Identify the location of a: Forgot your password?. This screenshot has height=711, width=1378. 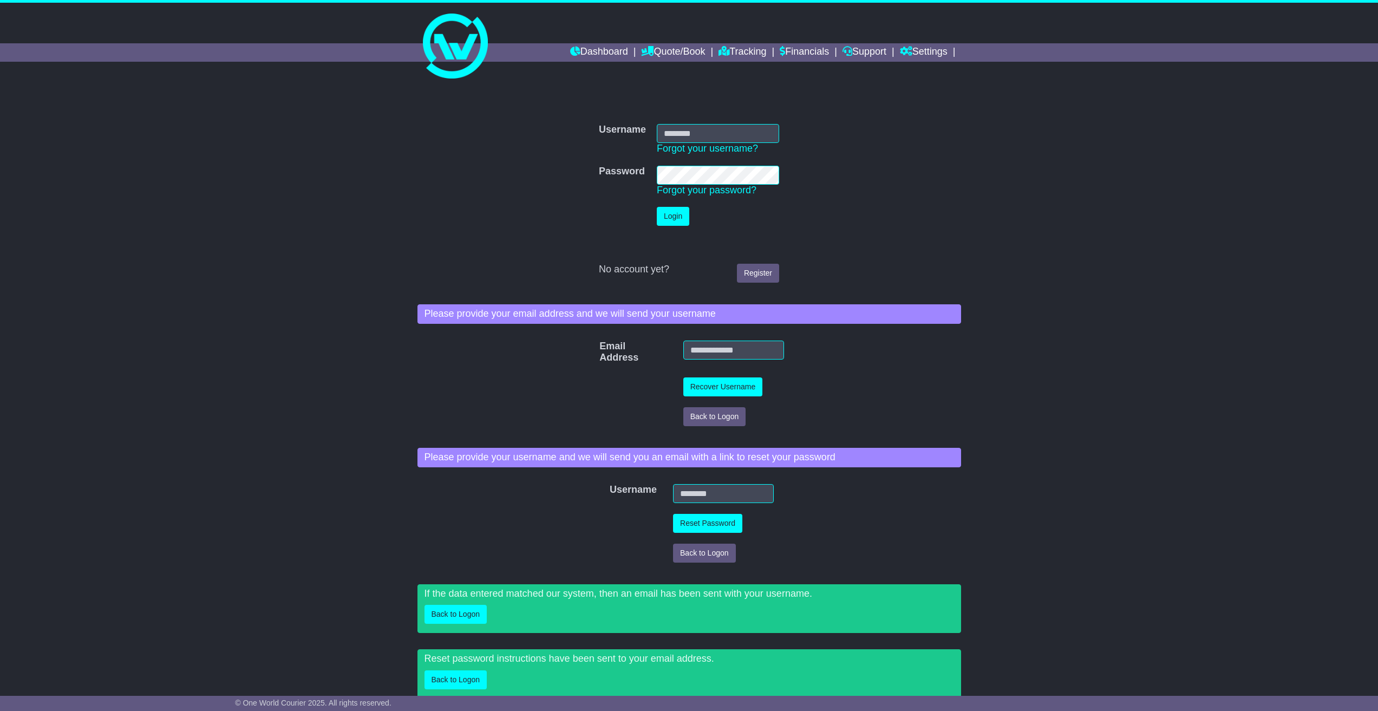
(707, 190).